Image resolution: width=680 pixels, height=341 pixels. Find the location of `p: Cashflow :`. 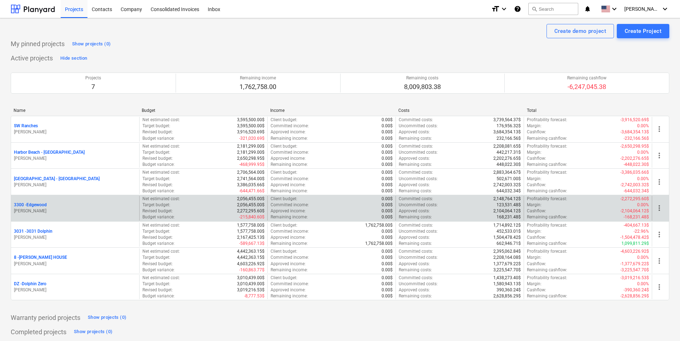

p: Cashflow : is located at coordinates (537, 237).